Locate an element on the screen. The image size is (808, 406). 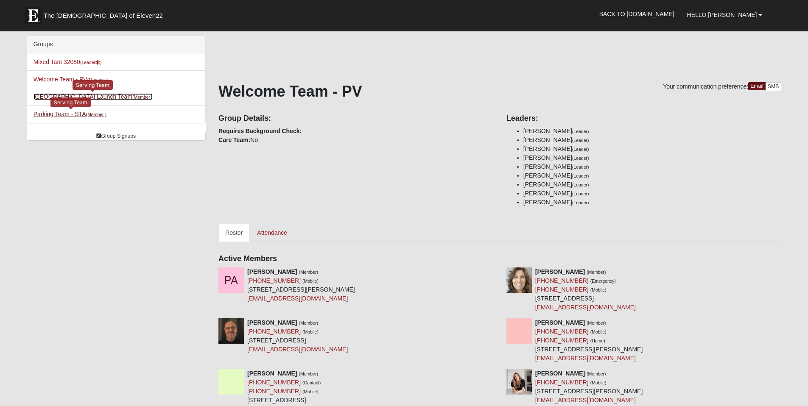
small: (Emergency) is located at coordinates (603, 281).